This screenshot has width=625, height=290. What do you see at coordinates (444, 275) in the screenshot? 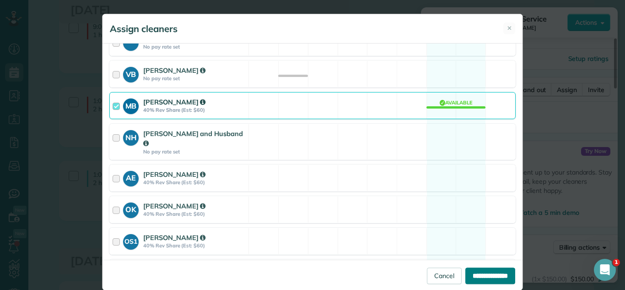
I see `a: Cancel` at bounding box center [444, 275].